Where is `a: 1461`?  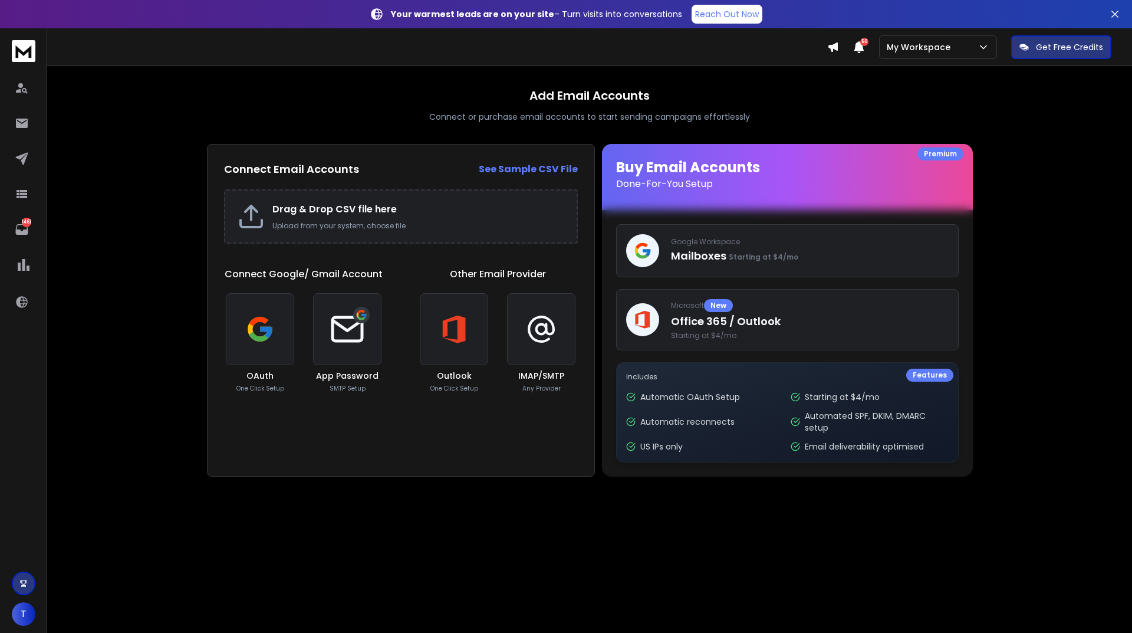 a: 1461 is located at coordinates (22, 229).